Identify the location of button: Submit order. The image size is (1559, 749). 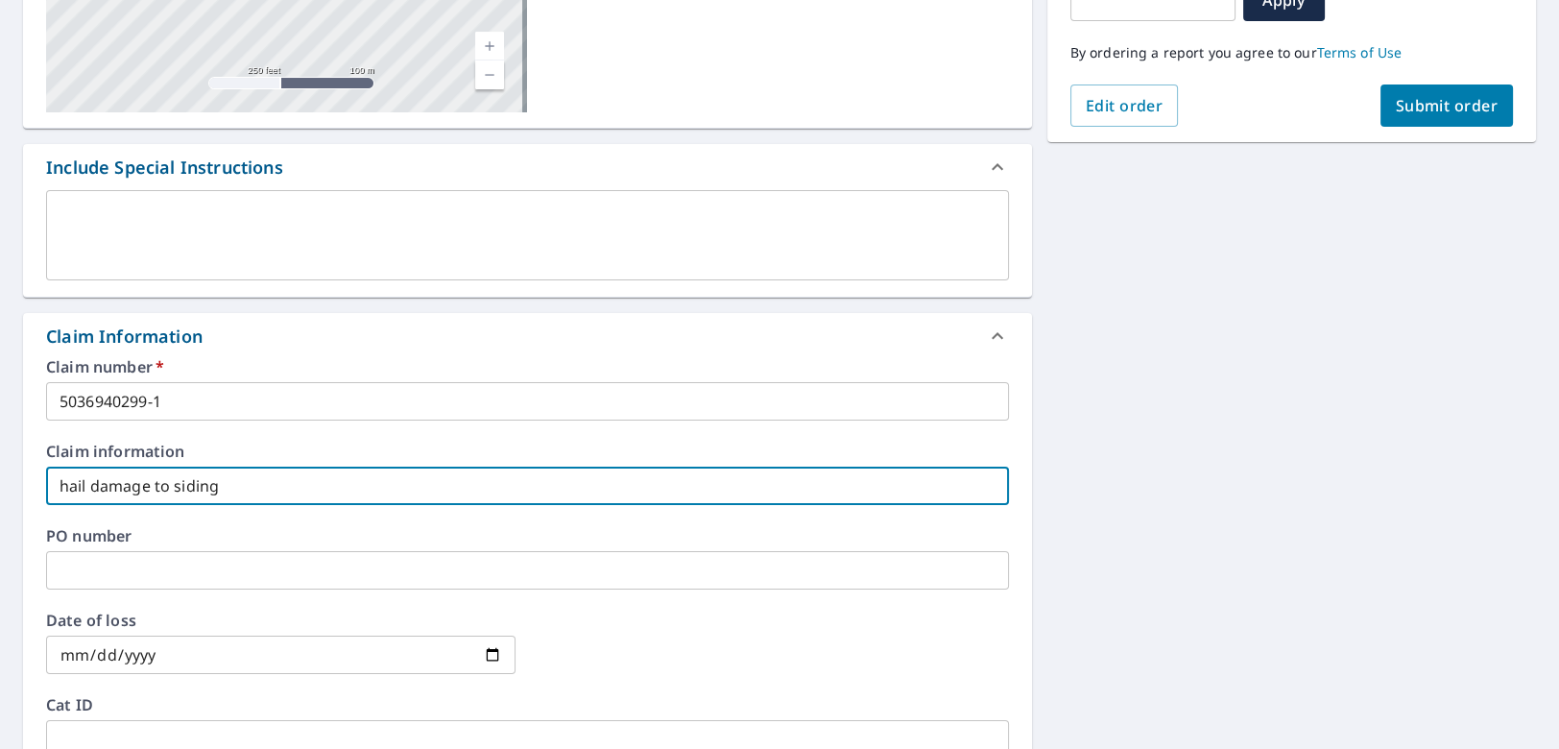
(1446, 106).